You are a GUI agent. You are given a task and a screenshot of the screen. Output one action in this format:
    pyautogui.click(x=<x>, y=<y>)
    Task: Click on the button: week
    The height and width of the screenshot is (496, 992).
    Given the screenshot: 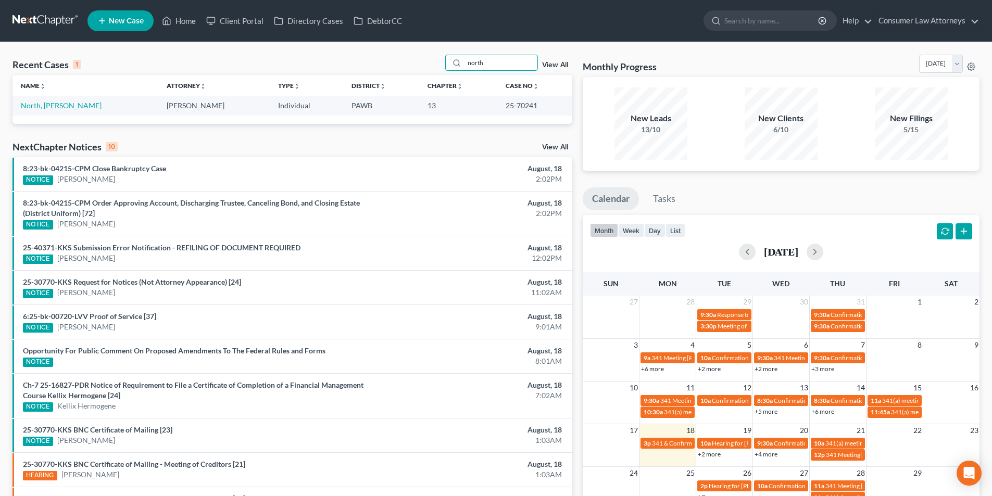 What is the action you would take?
    pyautogui.click(x=631, y=230)
    